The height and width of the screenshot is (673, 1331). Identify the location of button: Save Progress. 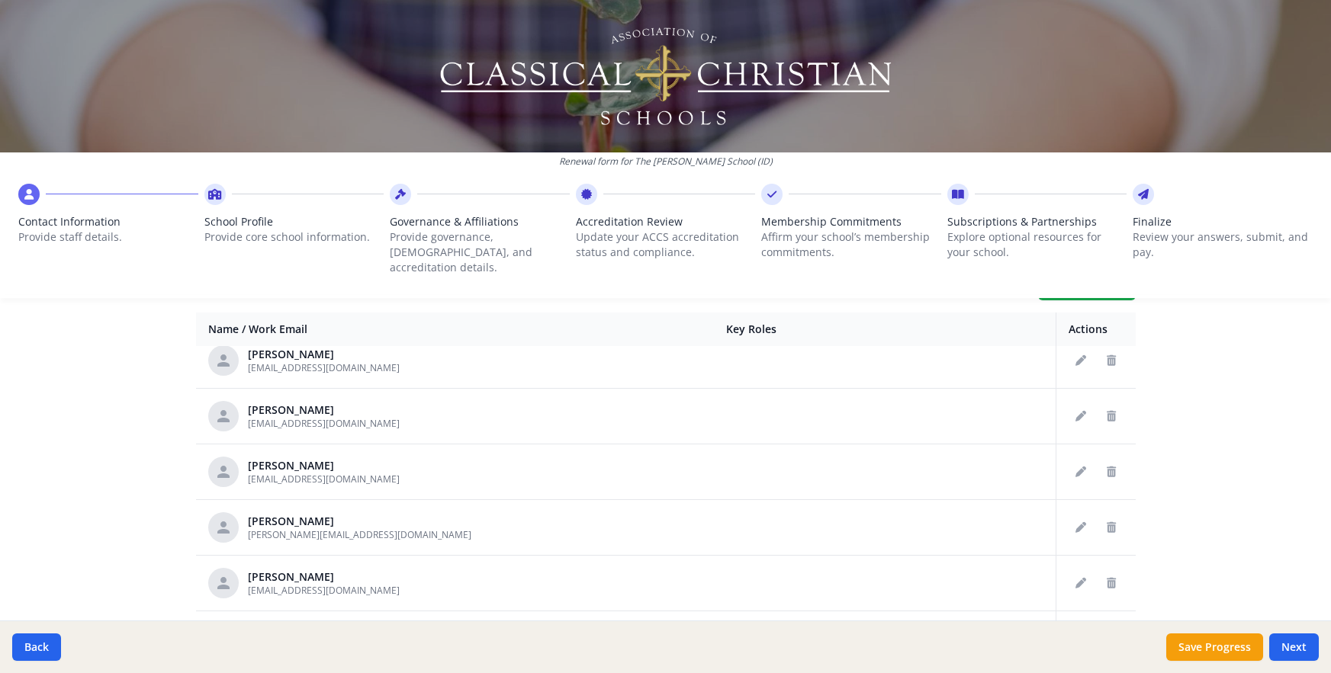
(1214, 647).